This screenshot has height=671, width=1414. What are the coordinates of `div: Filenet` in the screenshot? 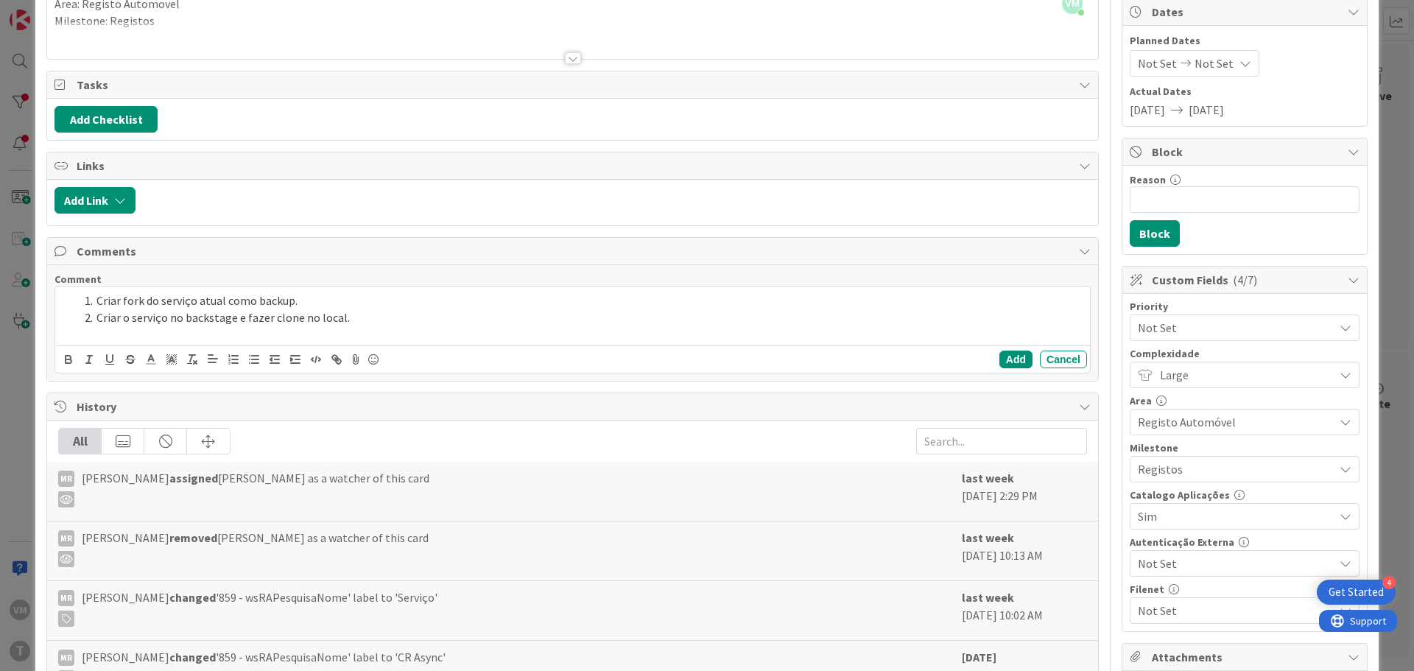 It's located at (1245, 589).